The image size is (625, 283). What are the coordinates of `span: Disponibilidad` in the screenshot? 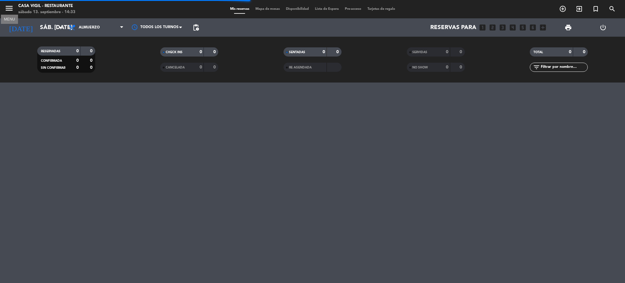 It's located at (297, 9).